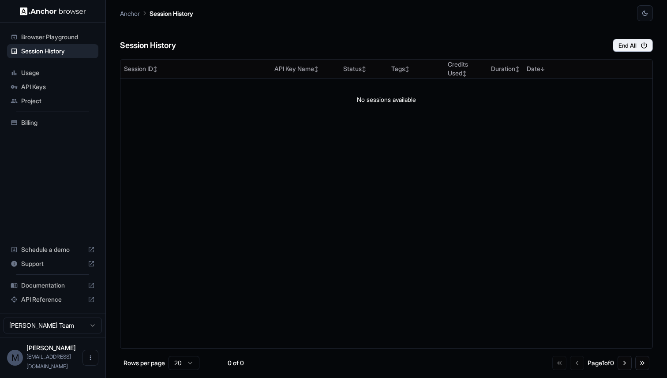 The image size is (667, 378). I want to click on p: Rows per page, so click(144, 363).